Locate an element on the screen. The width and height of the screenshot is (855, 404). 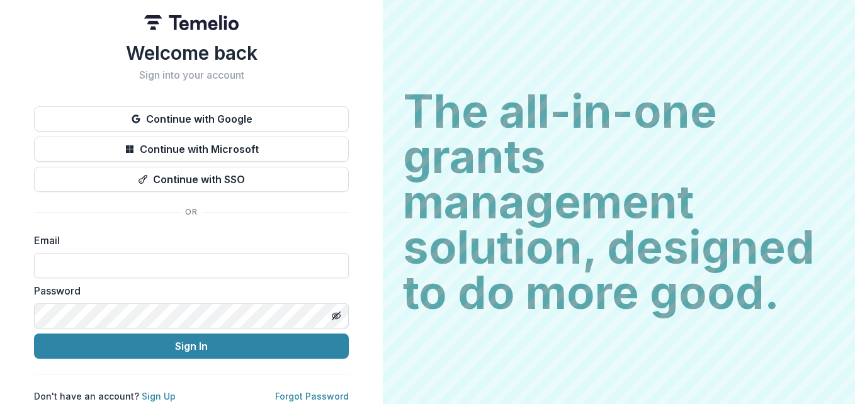
h1: Welcome back is located at coordinates (191, 53).